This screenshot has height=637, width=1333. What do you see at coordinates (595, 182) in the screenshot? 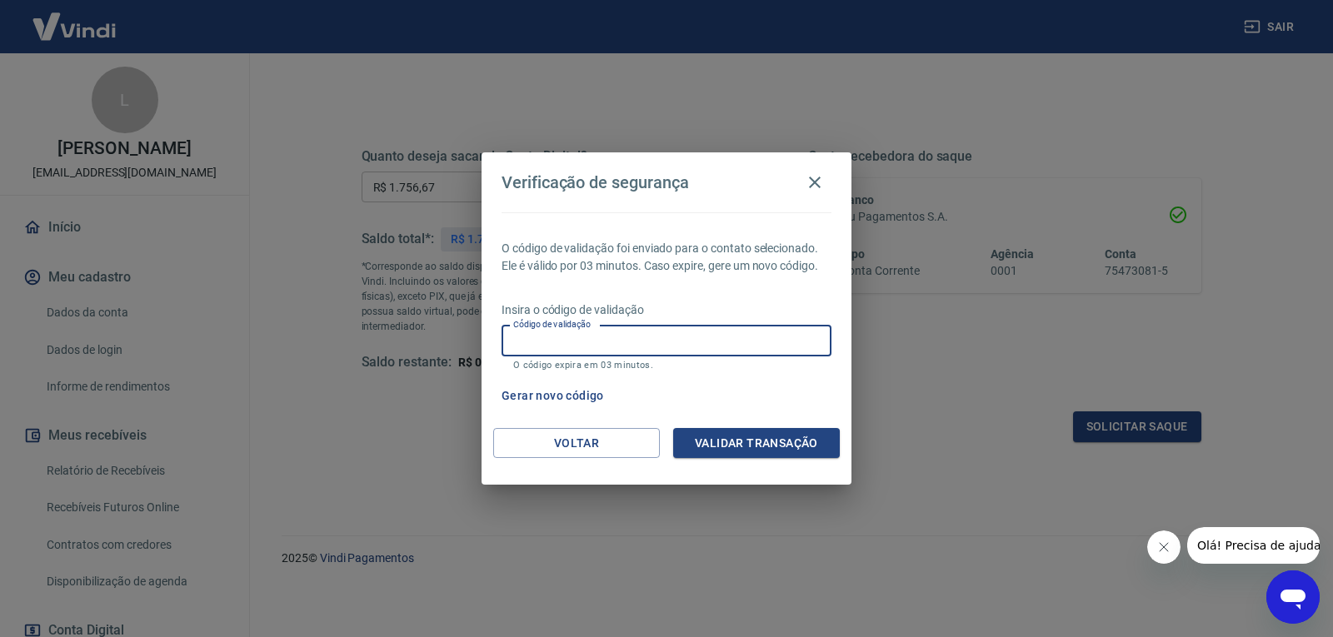
I see `h4: Verificação de segurança` at bounding box center [595, 182].